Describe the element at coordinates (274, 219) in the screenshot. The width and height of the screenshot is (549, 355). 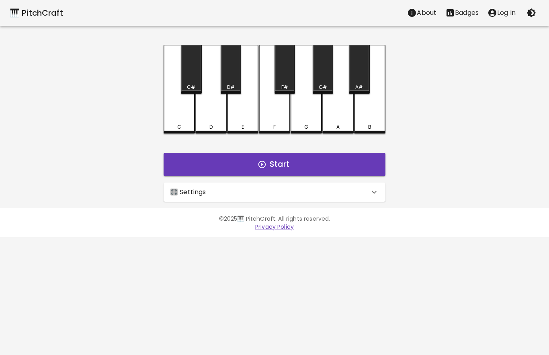
I see `p: © 2025 🎹 PitchCraft. All rights reserved.` at that location.